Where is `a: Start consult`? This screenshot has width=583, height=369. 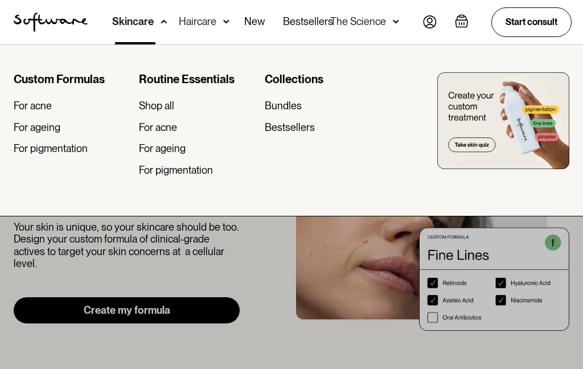 a: Start consult is located at coordinates (532, 22).